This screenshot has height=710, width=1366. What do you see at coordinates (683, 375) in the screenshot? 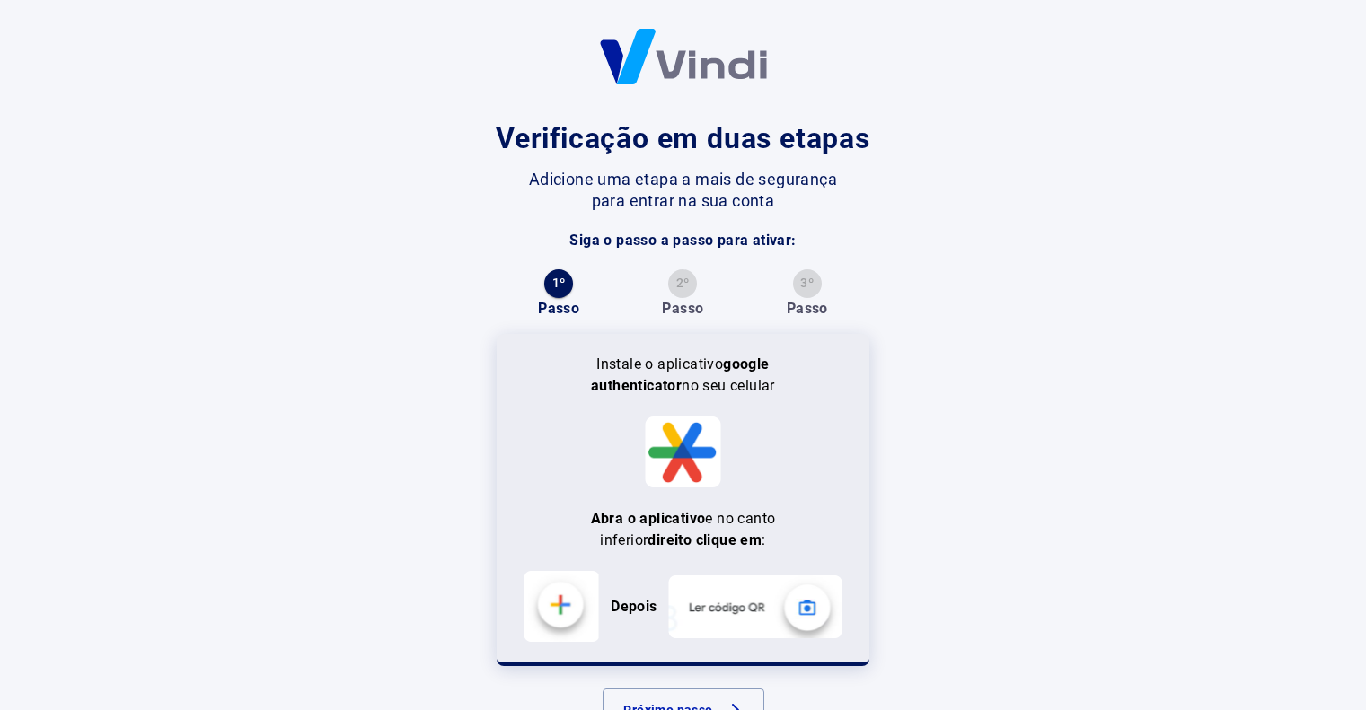
I see `p: Instale o aplicativo no seu celular` at bounding box center [683, 375].